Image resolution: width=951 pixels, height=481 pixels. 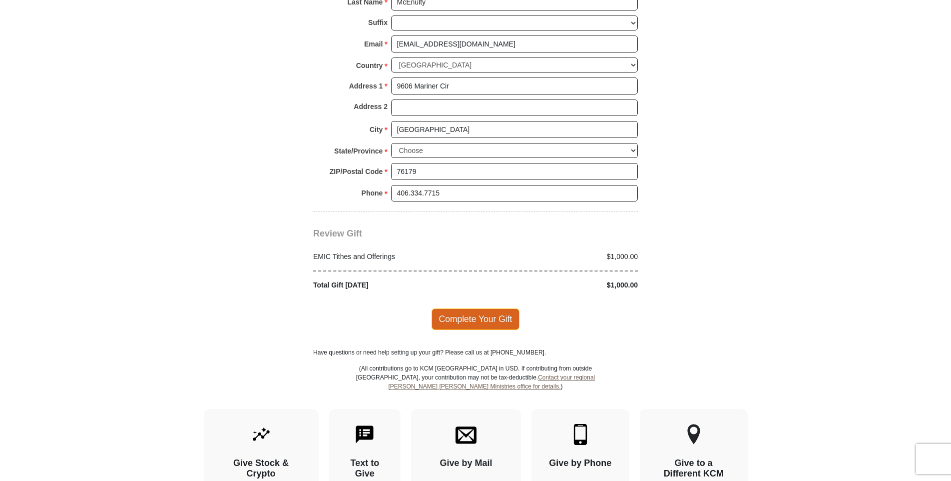 I want to click on h4: Text to Give, so click(x=365, y=468).